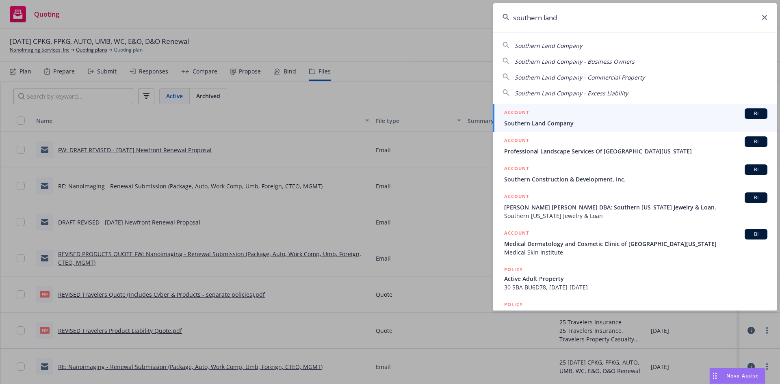 Image resolution: width=780 pixels, height=384 pixels. What do you see at coordinates (742, 376) in the screenshot?
I see `span: Nova Assist` at bounding box center [742, 376].